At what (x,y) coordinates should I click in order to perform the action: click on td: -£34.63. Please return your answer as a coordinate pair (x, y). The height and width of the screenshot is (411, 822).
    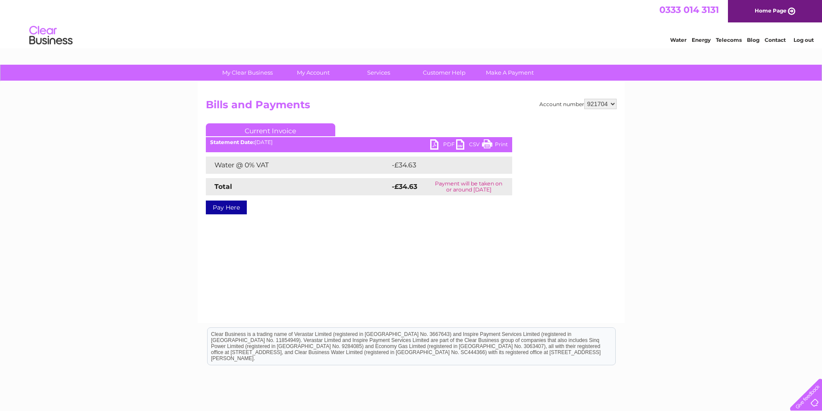
    Looking at the image, I should click on (443, 165).